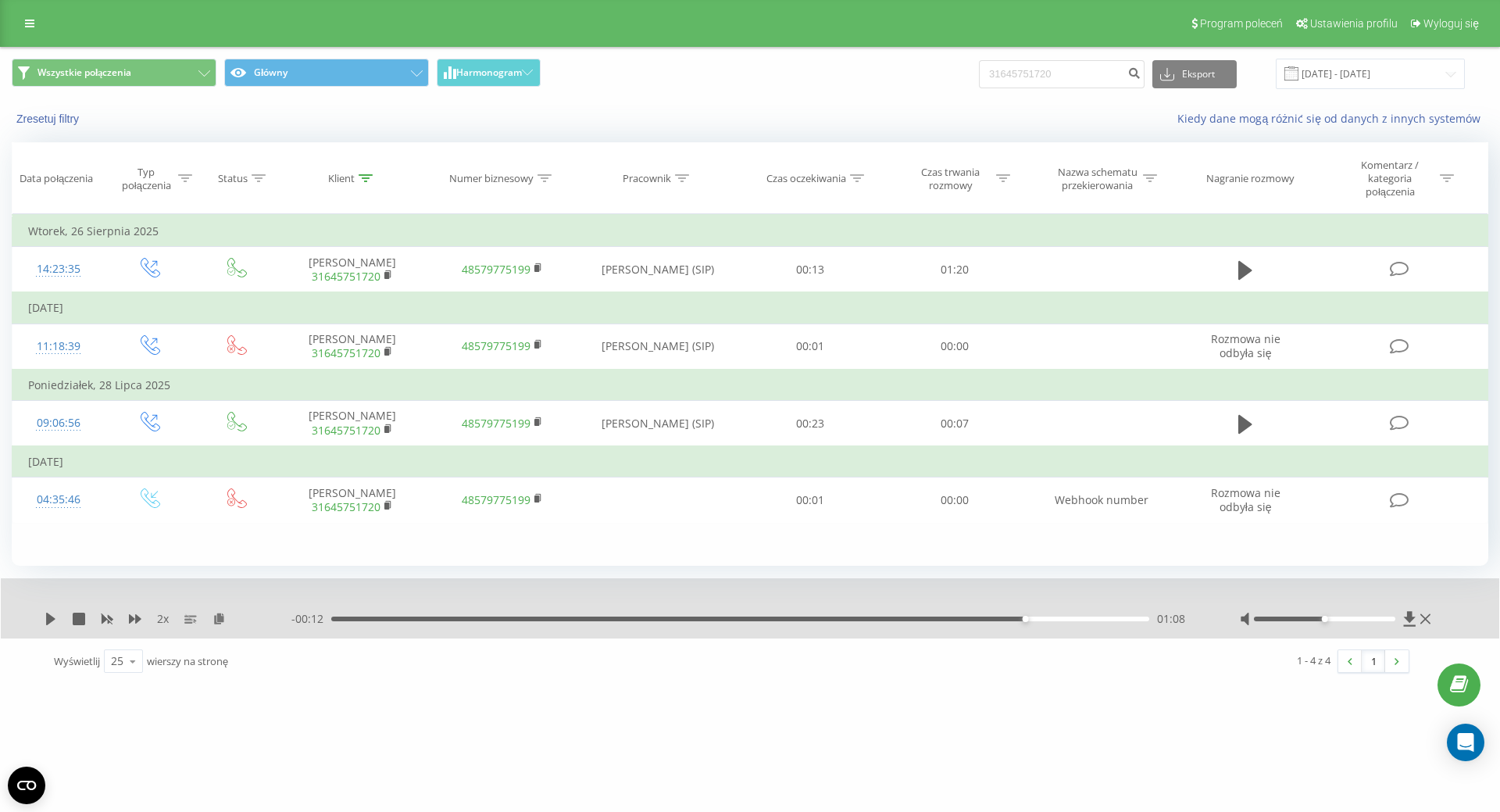  I want to click on span: wierszy na stronę, so click(188, 661).